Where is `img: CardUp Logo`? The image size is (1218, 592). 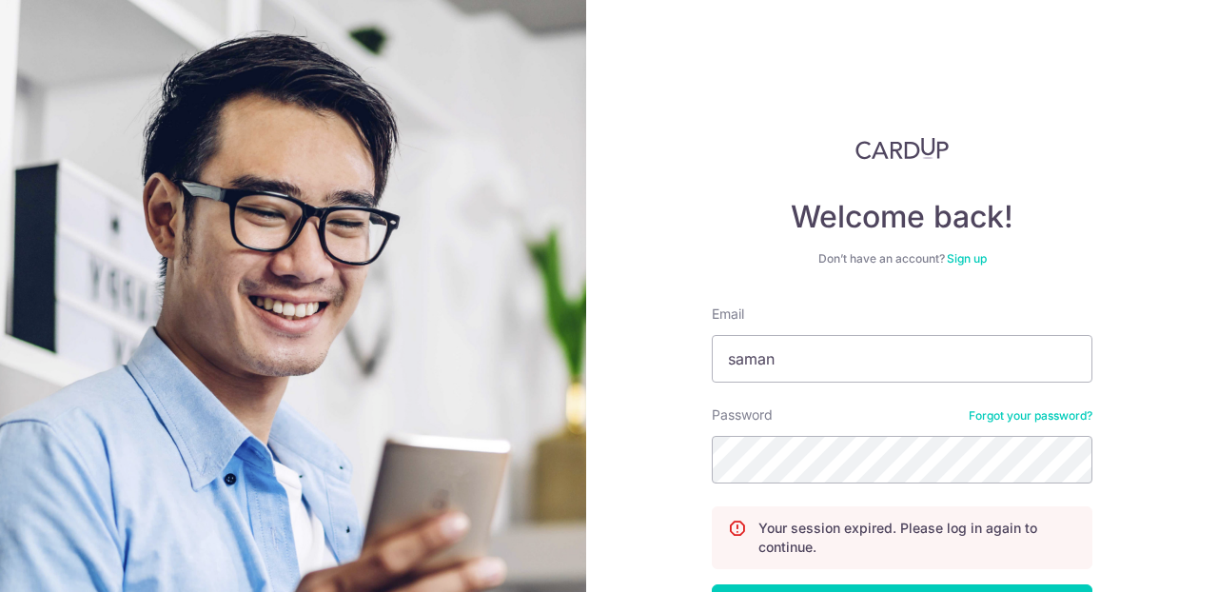
img: CardUp Logo is located at coordinates (902, 148).